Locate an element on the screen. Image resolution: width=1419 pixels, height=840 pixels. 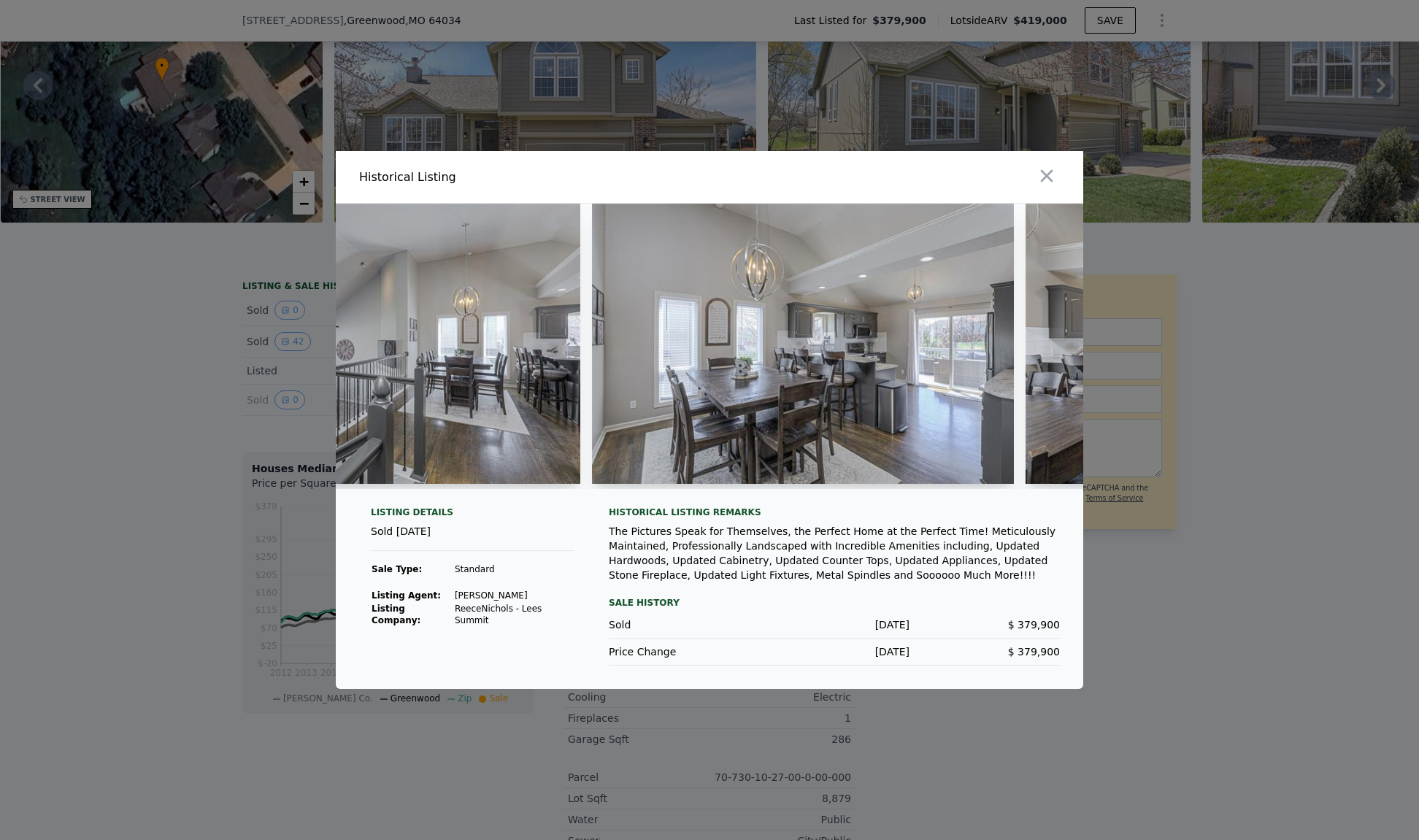
strong: Sale Type: is located at coordinates (396, 569).